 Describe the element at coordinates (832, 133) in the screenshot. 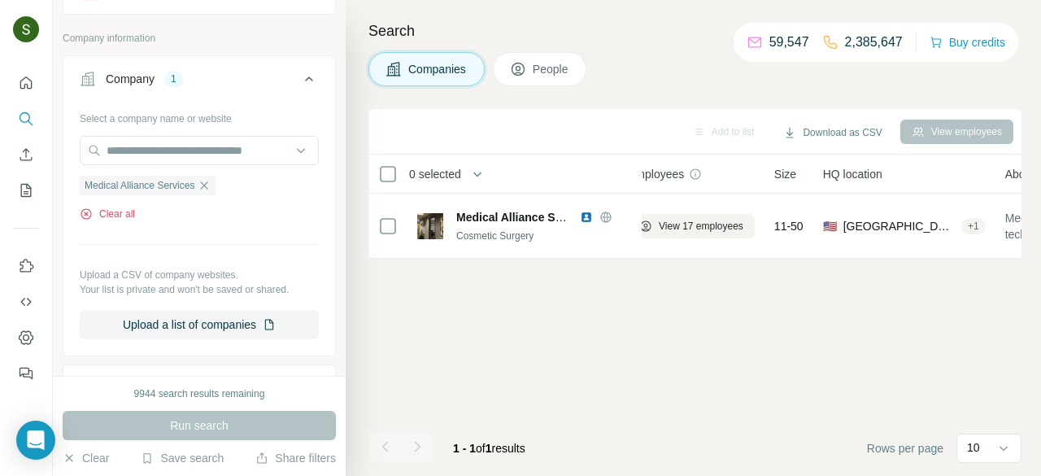

I see `button: Download as CSV` at that location.